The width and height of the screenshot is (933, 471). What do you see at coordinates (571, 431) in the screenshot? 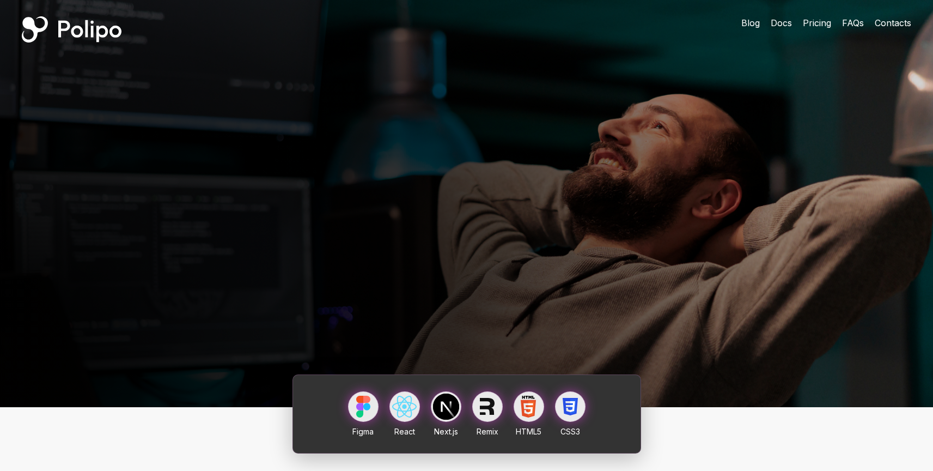
I see `span: CSS3` at bounding box center [571, 431].